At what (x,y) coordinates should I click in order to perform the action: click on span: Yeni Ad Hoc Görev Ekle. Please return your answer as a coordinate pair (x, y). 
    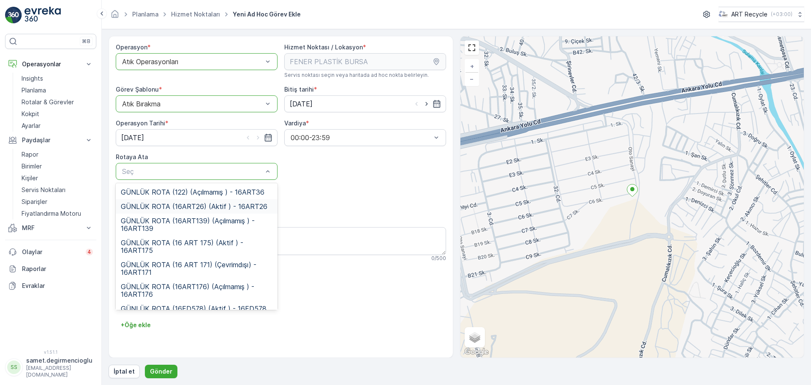
    Looking at the image, I should click on (267, 14).